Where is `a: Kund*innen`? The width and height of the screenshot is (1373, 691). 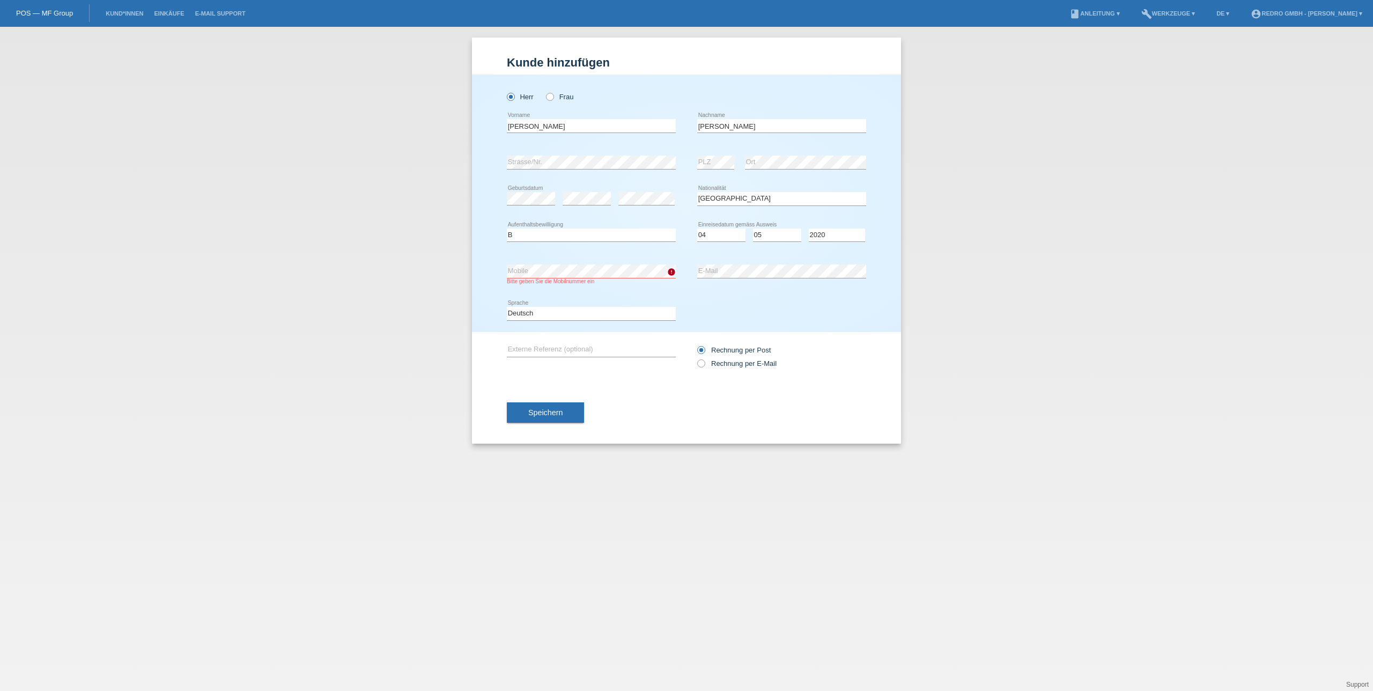 a: Kund*innen is located at coordinates (124, 13).